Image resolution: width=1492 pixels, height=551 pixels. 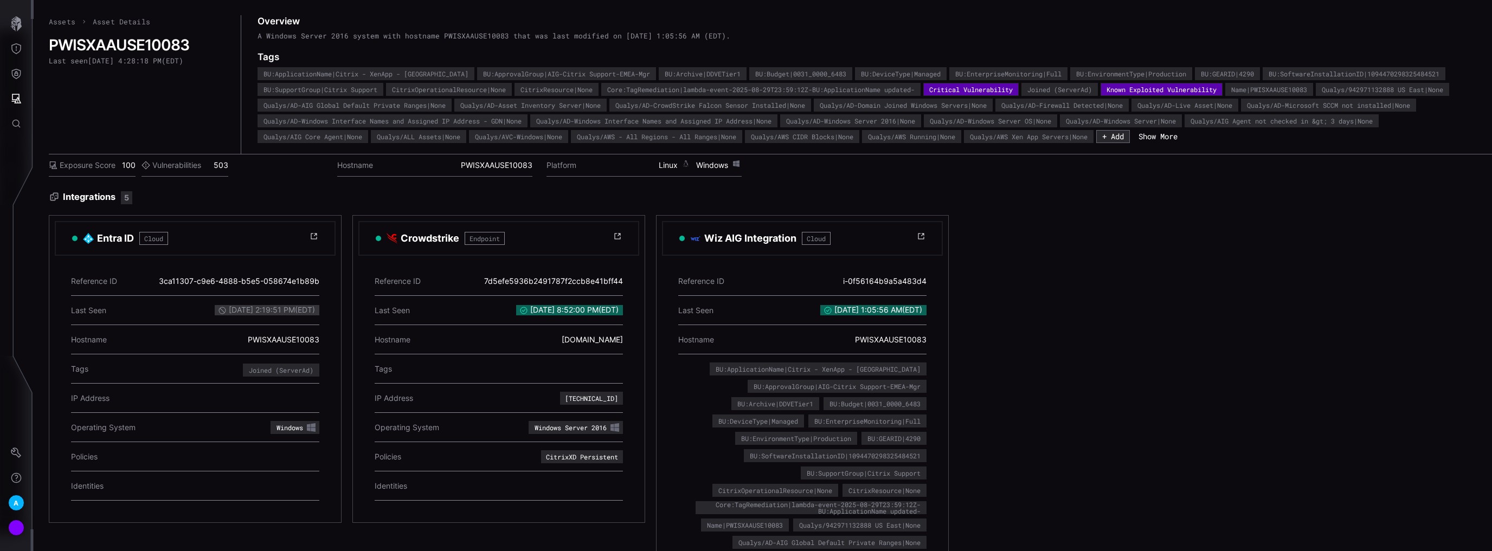 I want to click on div: BU:Archive|DDVETier1, so click(x=775, y=404).